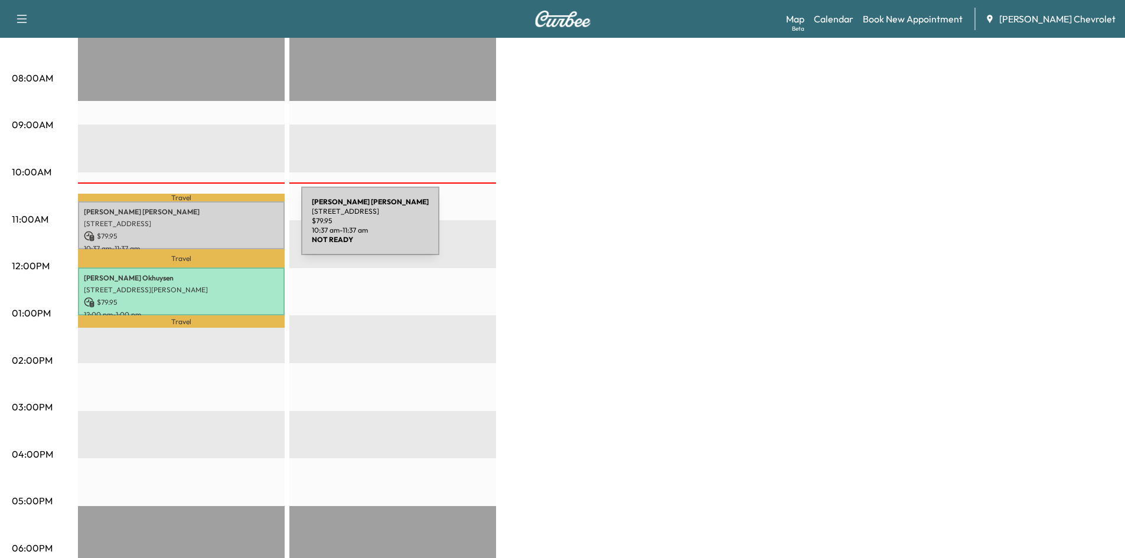 Image resolution: width=1125 pixels, height=558 pixels. Describe the element at coordinates (32, 501) in the screenshot. I see `p: 05:00PM` at that location.